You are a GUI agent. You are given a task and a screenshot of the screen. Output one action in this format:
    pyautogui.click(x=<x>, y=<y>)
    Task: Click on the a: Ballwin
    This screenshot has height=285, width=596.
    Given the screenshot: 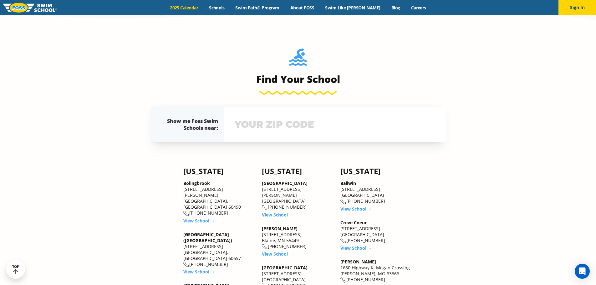 What is the action you would take?
    pyautogui.click(x=348, y=183)
    